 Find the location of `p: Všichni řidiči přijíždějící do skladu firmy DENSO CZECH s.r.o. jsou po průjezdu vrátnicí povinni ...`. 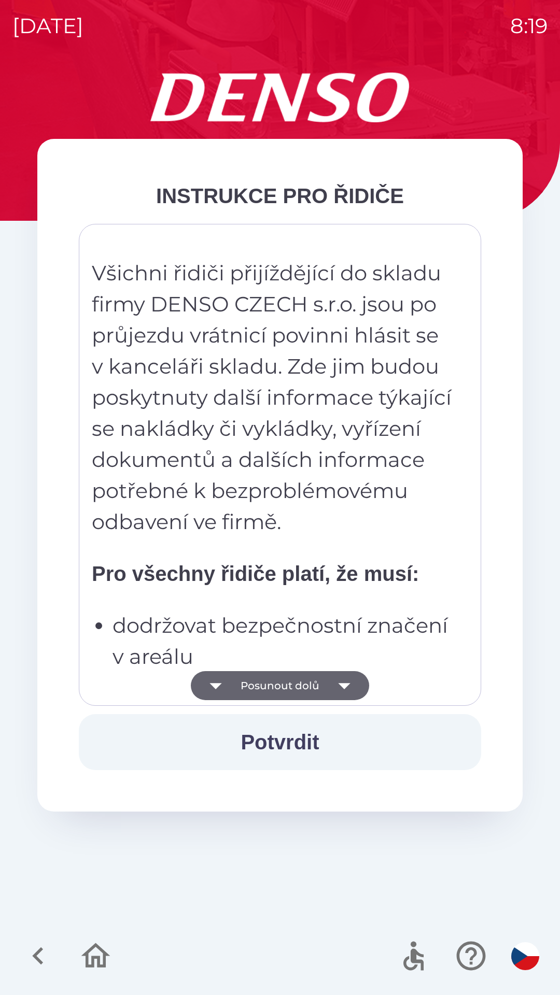

p: Všichni řidiči přijíždějící do skladu firmy DENSO CZECH s.r.o. jsou po průjezdu vrátnicí povinni ... is located at coordinates (273, 398).